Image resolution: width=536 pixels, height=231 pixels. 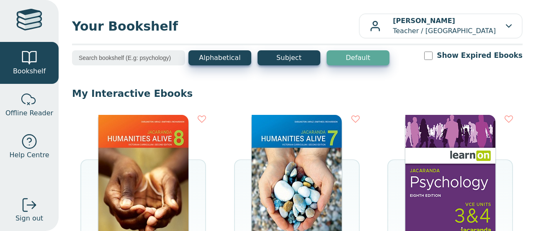 What do you see at coordinates (29, 218) in the screenshot?
I see `span: Sign out` at bounding box center [29, 218].